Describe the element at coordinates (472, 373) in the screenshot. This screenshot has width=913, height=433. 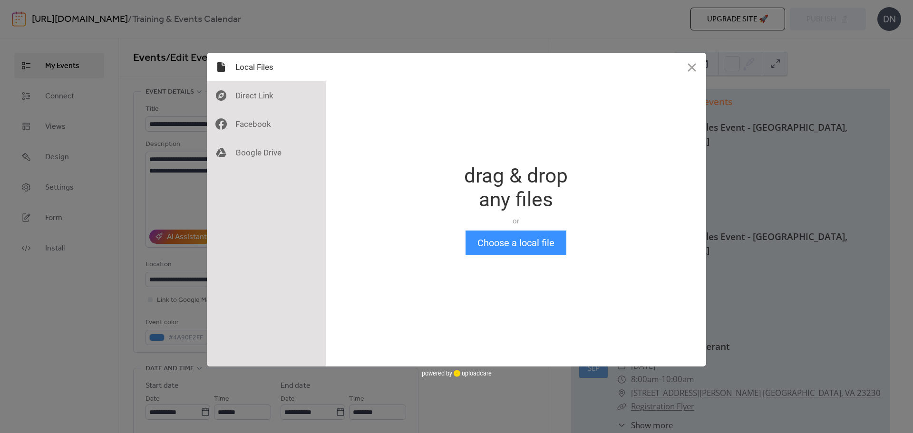
I see `a: uploadcare` at that location.